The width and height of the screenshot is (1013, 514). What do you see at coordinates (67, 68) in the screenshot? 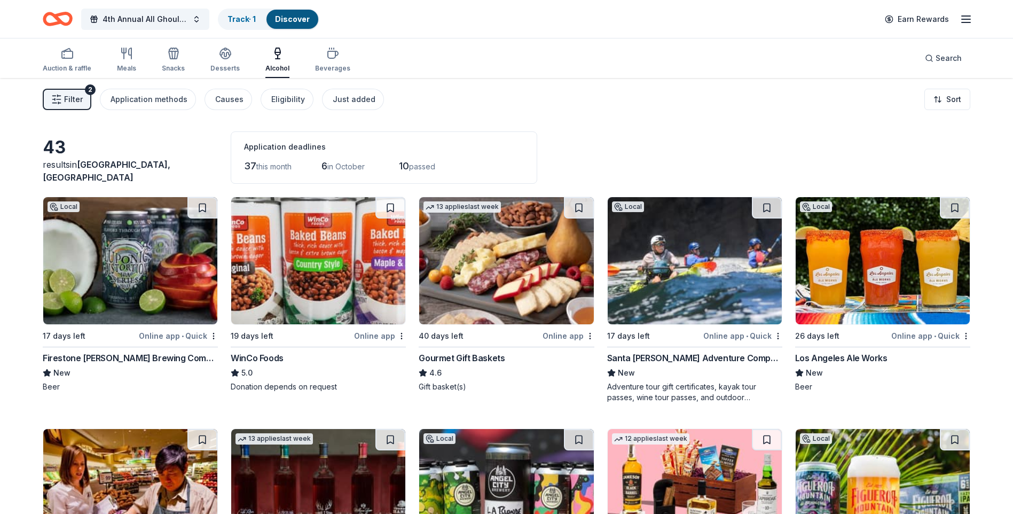
I see `div: Auction & raffle` at bounding box center [67, 68].